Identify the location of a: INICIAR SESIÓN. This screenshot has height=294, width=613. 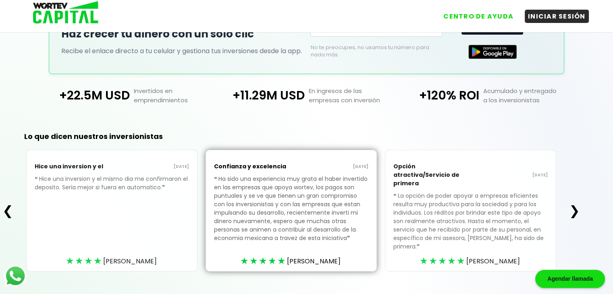
(552, 13).